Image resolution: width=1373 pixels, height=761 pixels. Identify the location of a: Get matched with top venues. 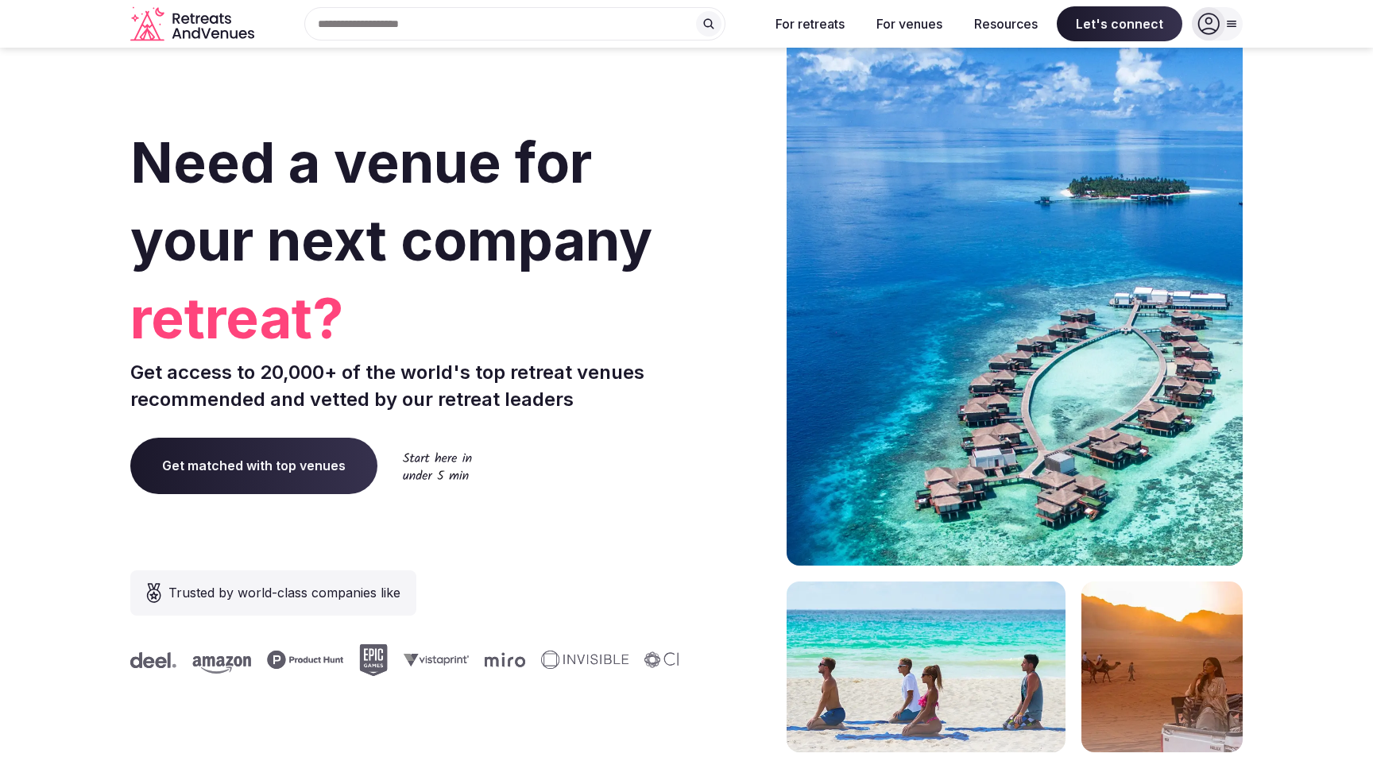
(253, 466).